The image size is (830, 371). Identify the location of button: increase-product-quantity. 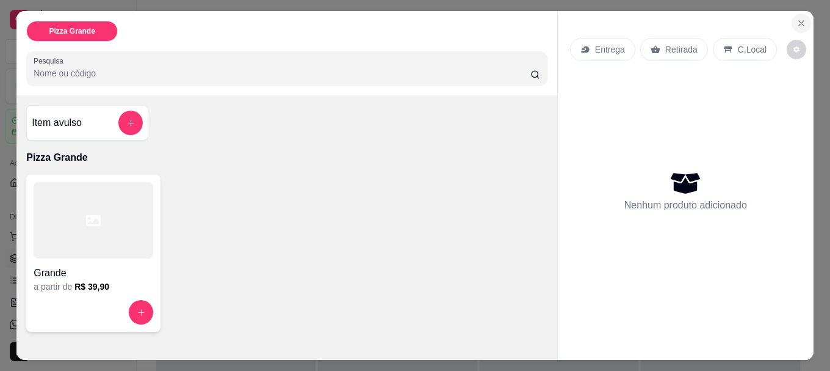
(141, 312).